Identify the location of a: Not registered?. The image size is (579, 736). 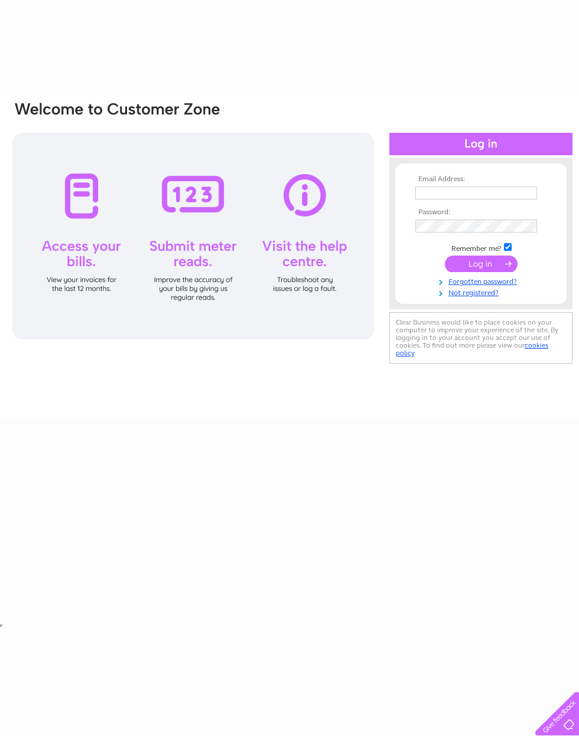
(482, 292).